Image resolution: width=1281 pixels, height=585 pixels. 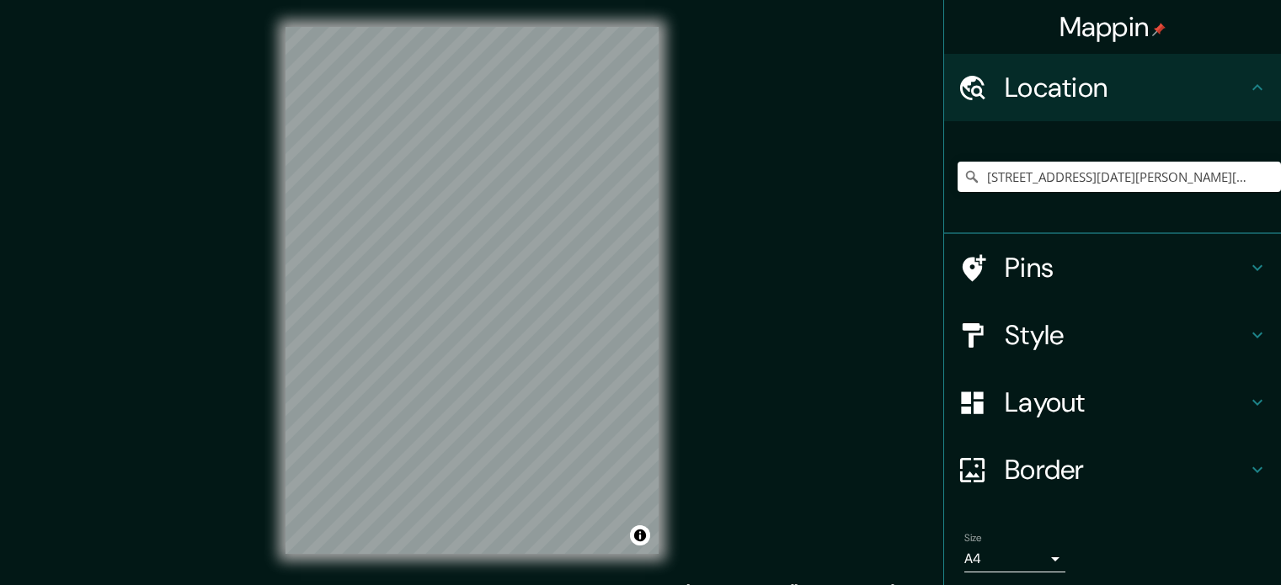 I want to click on button: Toggle attribution, so click(x=640, y=536).